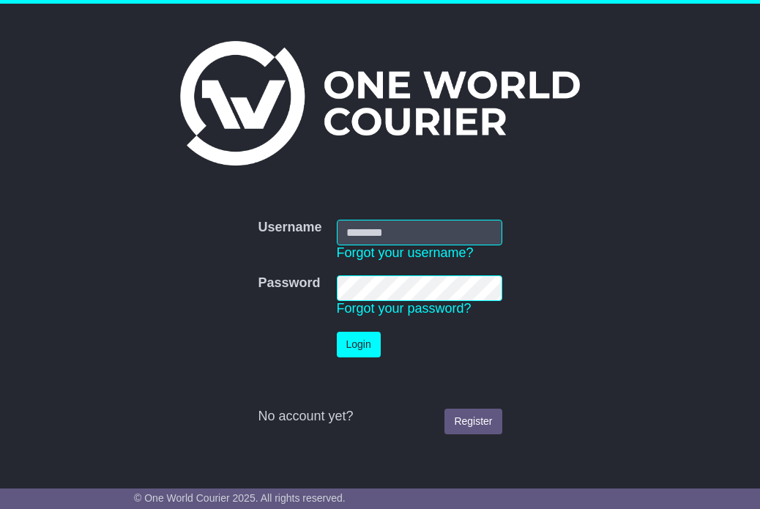  Describe the element at coordinates (288, 283) in the screenshot. I see `label: Password` at that location.